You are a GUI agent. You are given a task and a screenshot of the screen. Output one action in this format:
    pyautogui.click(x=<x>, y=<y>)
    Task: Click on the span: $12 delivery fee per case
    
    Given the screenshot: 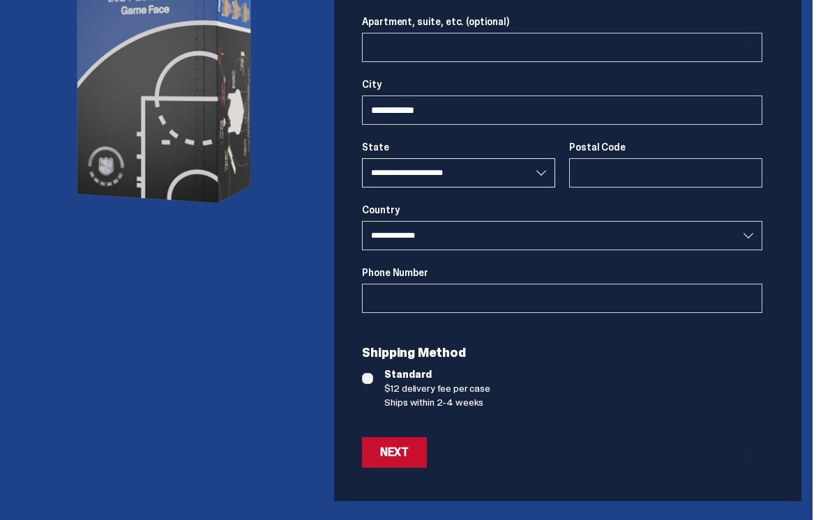 What is the action you would take?
    pyautogui.click(x=573, y=389)
    